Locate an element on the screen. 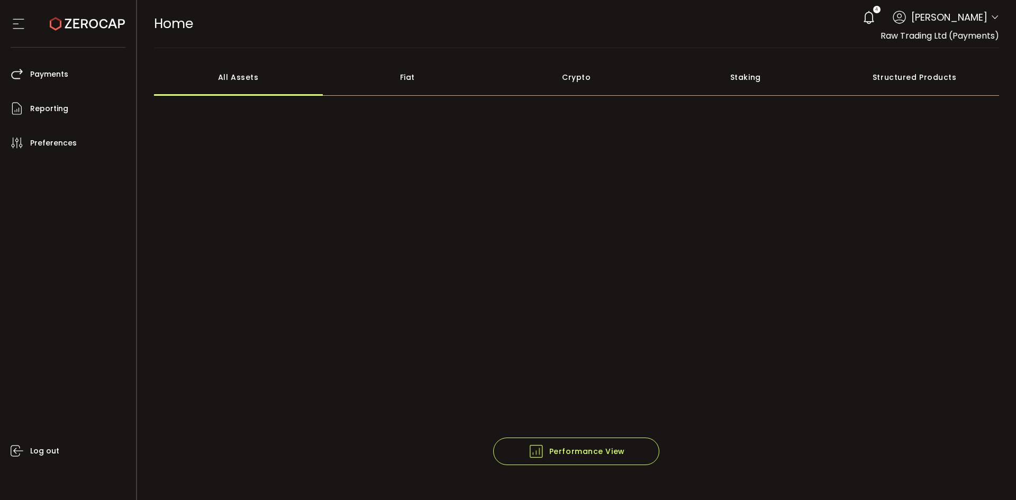  span: Preferences is located at coordinates (53, 143).